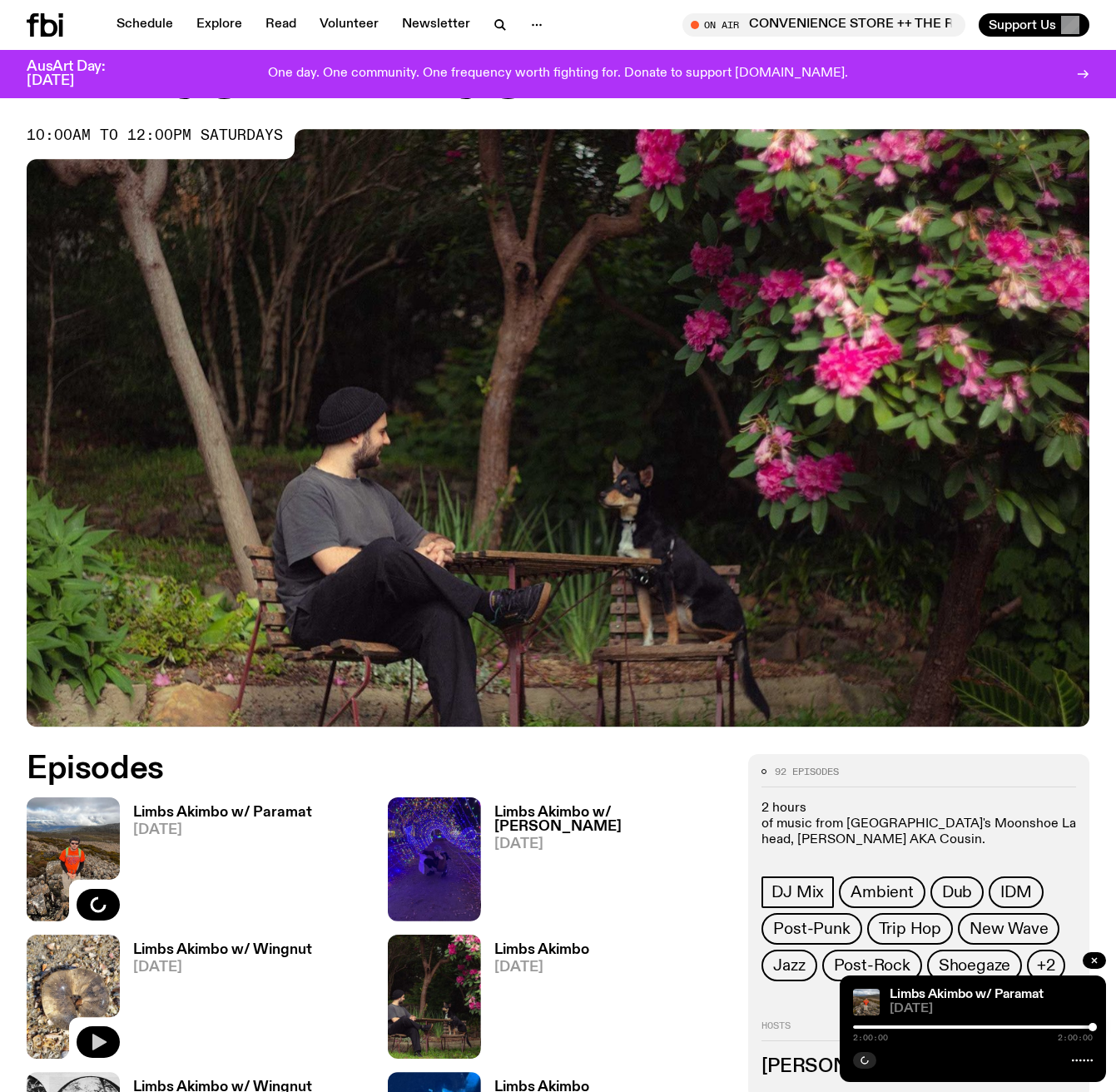 The width and height of the screenshot is (1116, 1092). What do you see at coordinates (790, 965) in the screenshot?
I see `span: Jazz` at bounding box center [790, 965].